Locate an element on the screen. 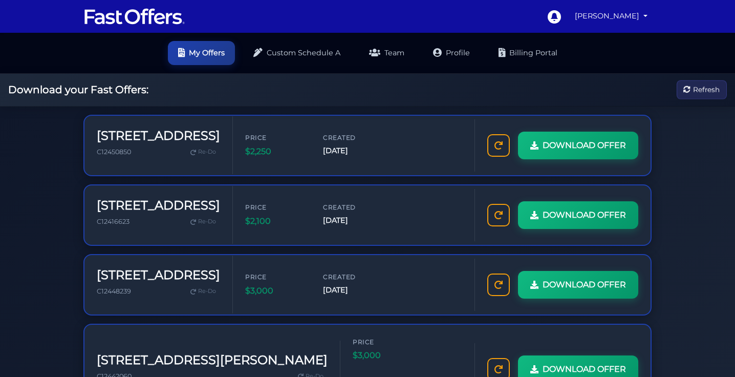 This screenshot has width=735, height=377. button: Refresh is located at coordinates (702, 90).